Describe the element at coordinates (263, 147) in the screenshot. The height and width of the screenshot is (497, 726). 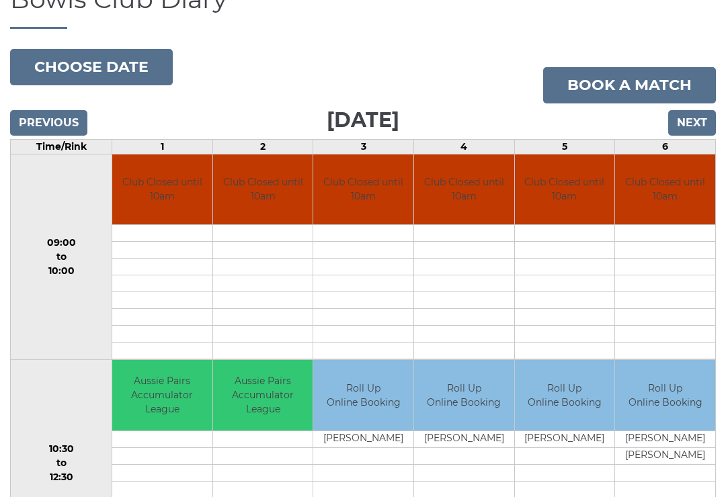
I see `td: 2` at that location.